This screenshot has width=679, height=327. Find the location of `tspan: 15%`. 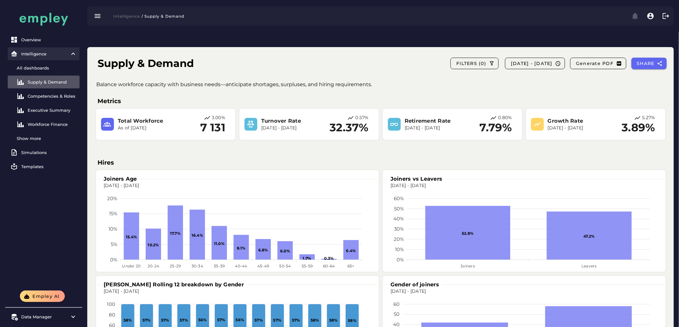

tspan: 15% is located at coordinates (113, 214).